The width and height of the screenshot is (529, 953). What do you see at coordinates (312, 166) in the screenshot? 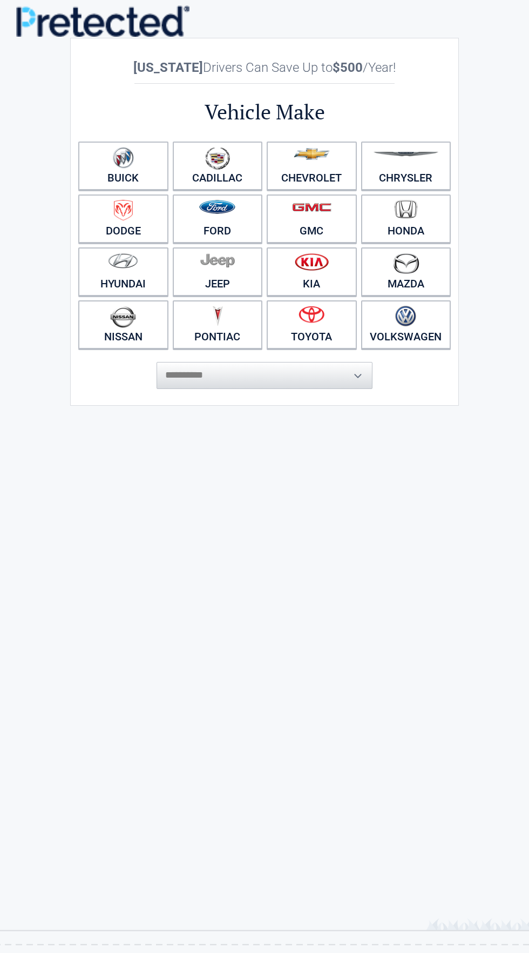
I see `a: Chevrolet` at bounding box center [312, 166].